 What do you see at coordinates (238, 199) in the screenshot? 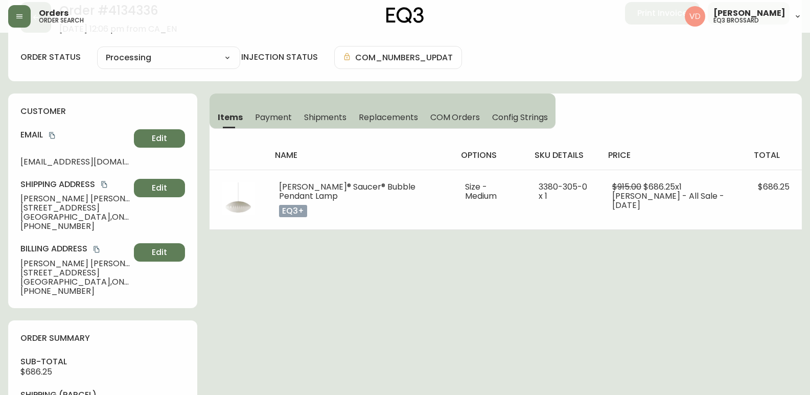
I see `img: b14c844c-e203-470d-a501-ea2cd6195a58.jpg` at bounding box center [238, 199].